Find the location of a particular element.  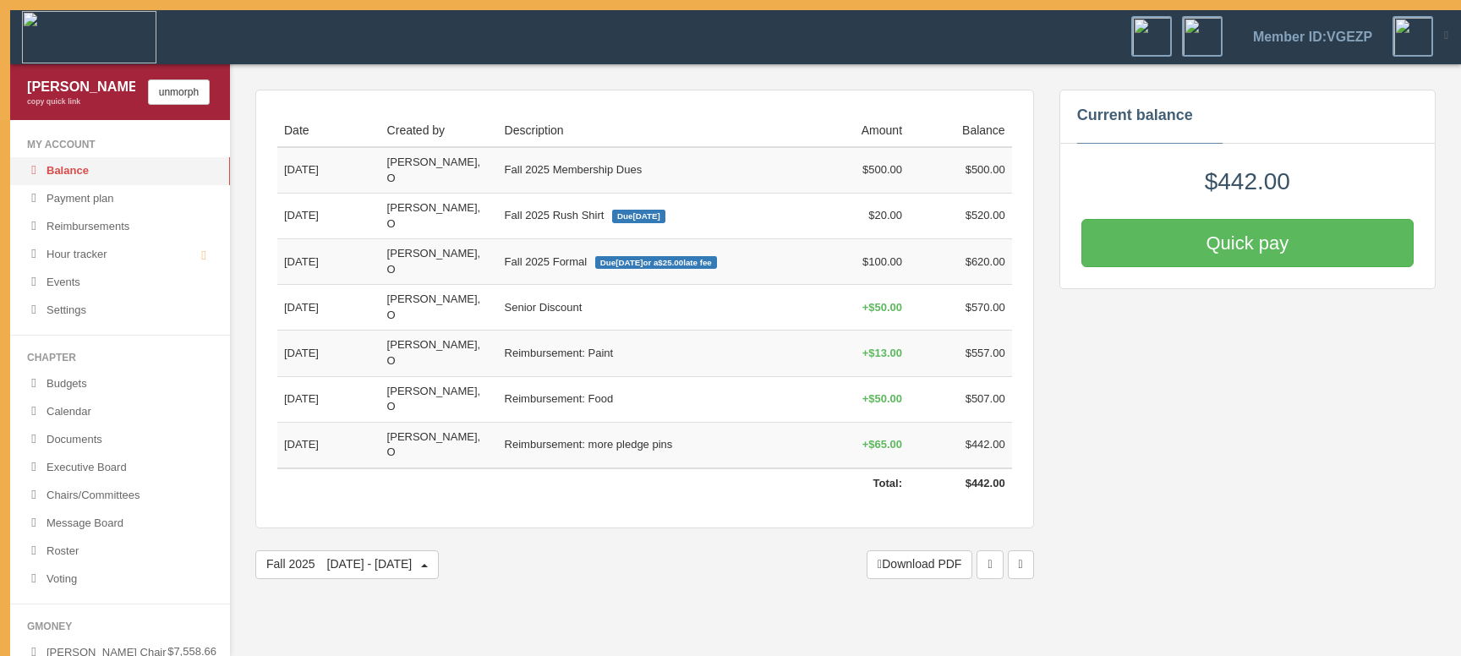

span: + $65.00 is located at coordinates (882, 444).